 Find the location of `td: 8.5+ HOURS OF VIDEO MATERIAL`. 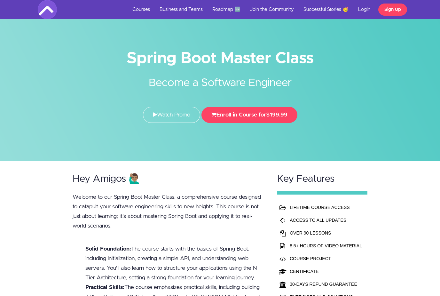

td: 8.5+ HOURS OF VIDEO MATERIAL is located at coordinates (326, 246).